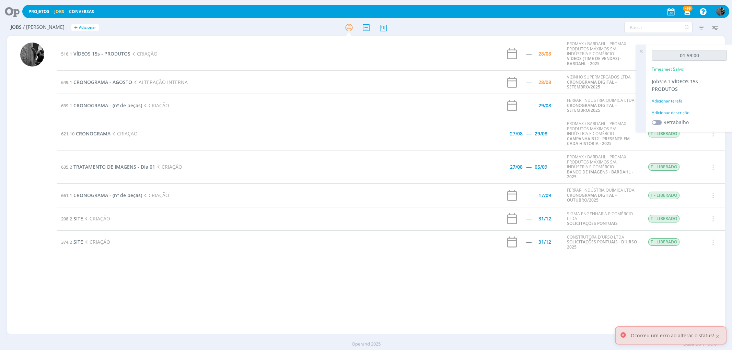 Image resolution: width=732 pixels, height=350 pixels. I want to click on input: Busca, so click(658, 27).